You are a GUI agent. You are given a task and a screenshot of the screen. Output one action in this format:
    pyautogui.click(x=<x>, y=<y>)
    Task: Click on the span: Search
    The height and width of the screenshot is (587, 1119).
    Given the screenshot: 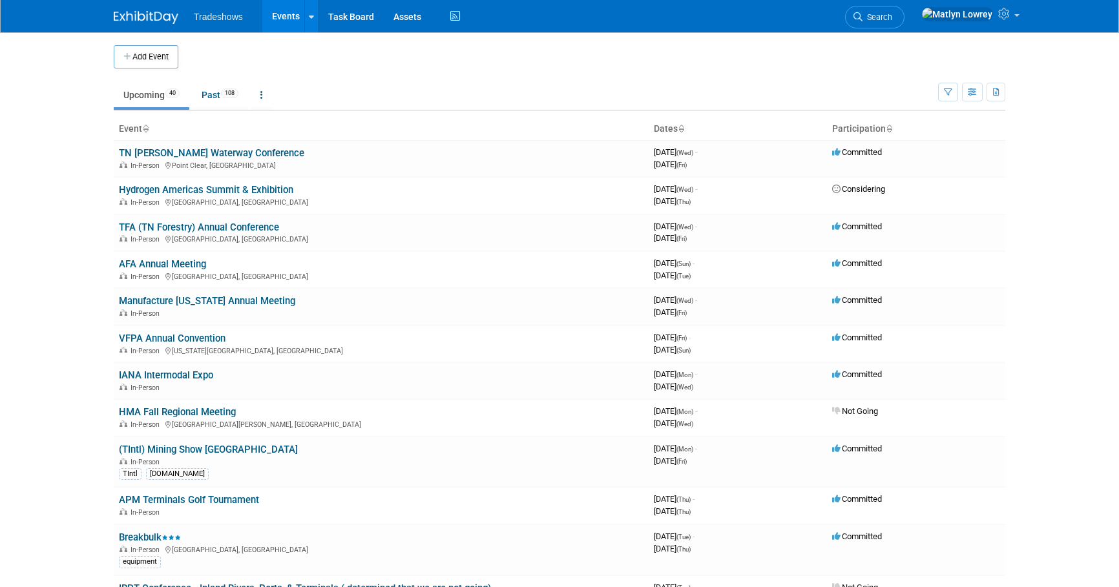 What is the action you would take?
    pyautogui.click(x=877, y=17)
    